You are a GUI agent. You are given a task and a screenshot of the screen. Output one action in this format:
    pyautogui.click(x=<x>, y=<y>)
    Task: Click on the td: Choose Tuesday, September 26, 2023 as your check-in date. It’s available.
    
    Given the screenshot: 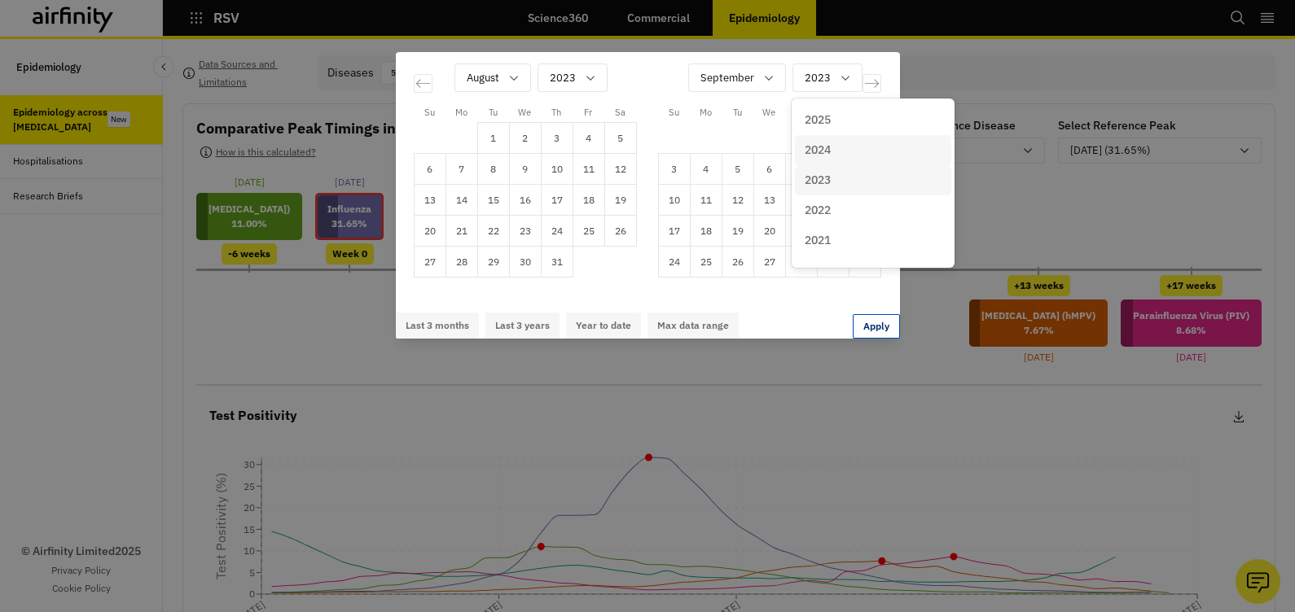 What is the action you would take?
    pyautogui.click(x=737, y=262)
    